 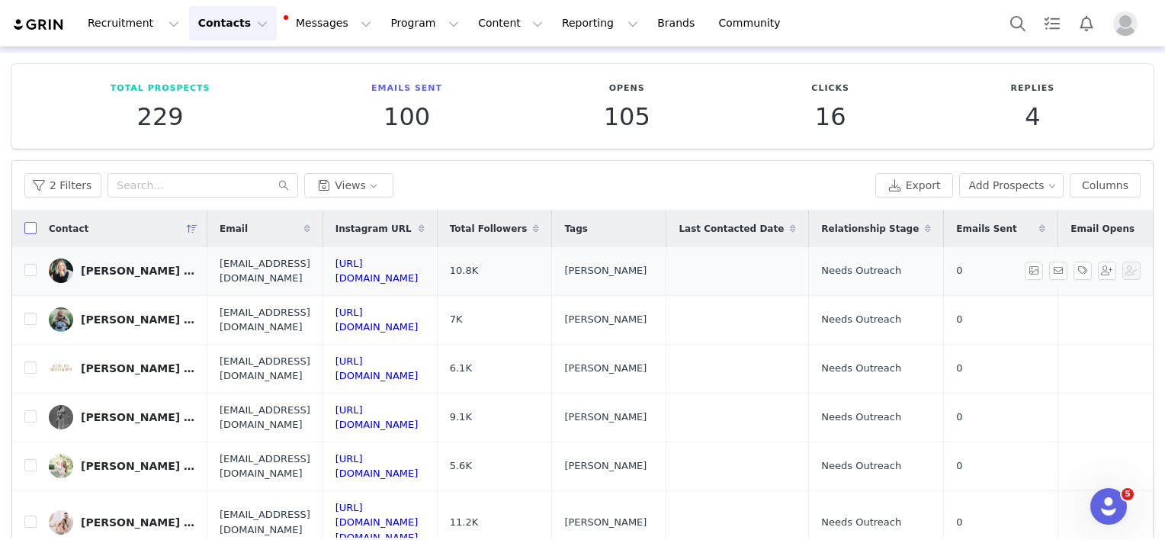 I want to click on p: 4, so click(x=1033, y=117).